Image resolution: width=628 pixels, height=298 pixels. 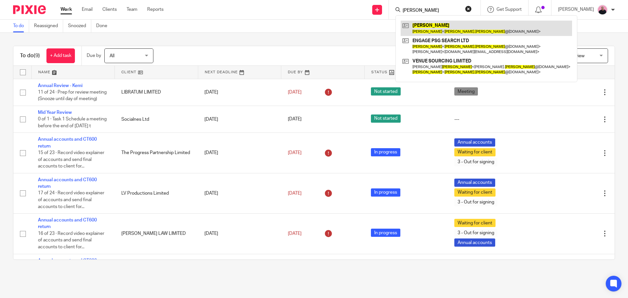 What do you see at coordinates (156, 153) in the screenshot?
I see `td: The Progress Partnership Limited` at bounding box center [156, 153].